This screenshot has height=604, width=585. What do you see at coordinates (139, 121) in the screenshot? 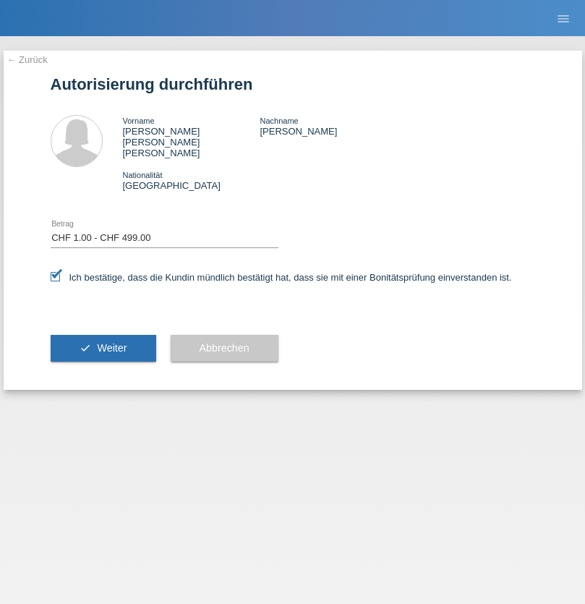
I see `span: Vorname` at bounding box center [139, 121].